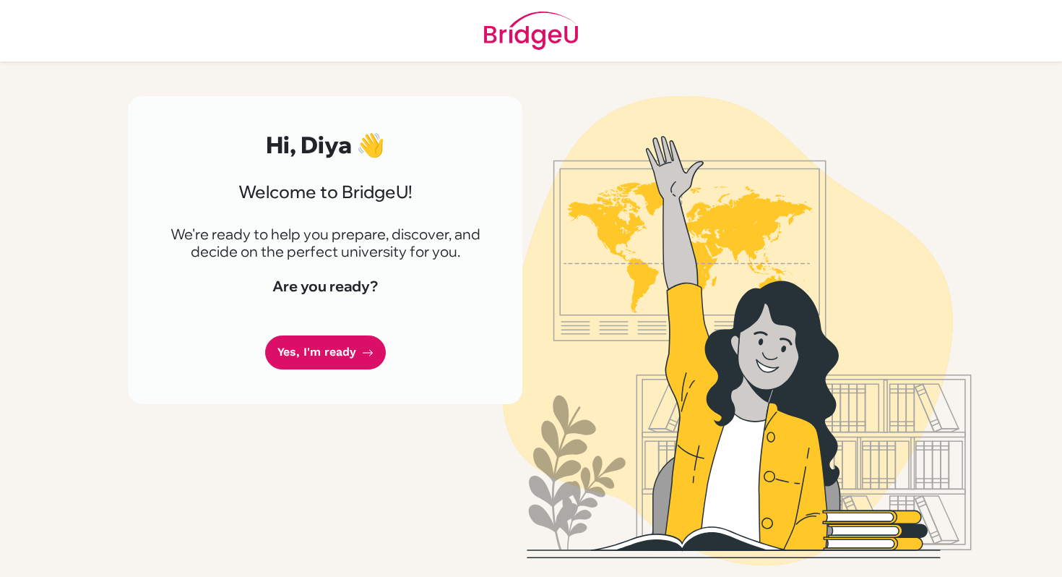  What do you see at coordinates (325, 145) in the screenshot?
I see `h2: Hi, Diya 👋` at bounding box center [325, 145].